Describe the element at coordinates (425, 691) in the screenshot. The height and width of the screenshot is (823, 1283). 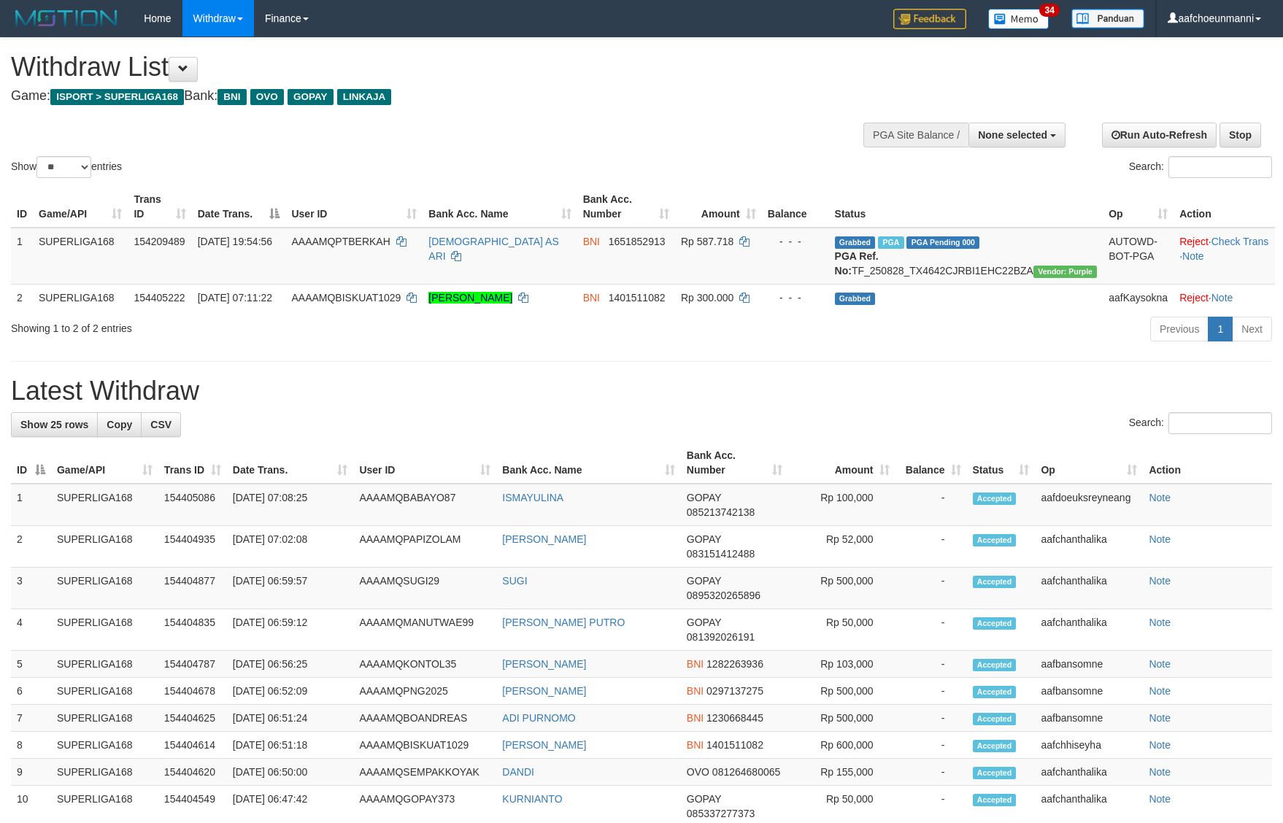
I see `td: AAAAMQPNG2025` at that location.